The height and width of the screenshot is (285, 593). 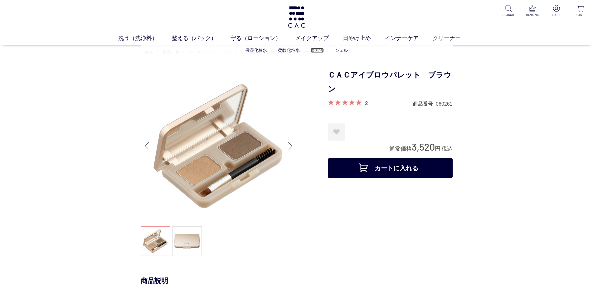 I want to click on dd: 060261, so click(x=444, y=104).